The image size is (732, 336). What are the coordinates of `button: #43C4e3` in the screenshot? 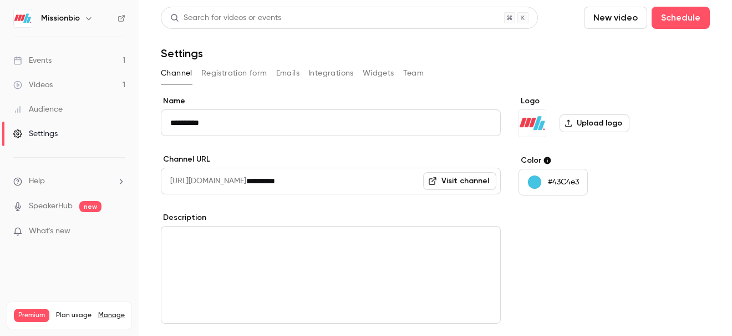 It's located at (553, 182).